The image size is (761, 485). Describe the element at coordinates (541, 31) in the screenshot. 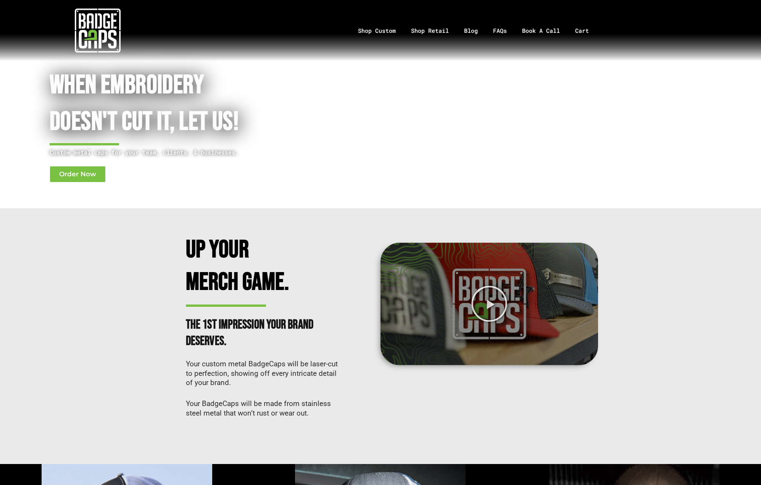

I see `a: Book A Call` at that location.